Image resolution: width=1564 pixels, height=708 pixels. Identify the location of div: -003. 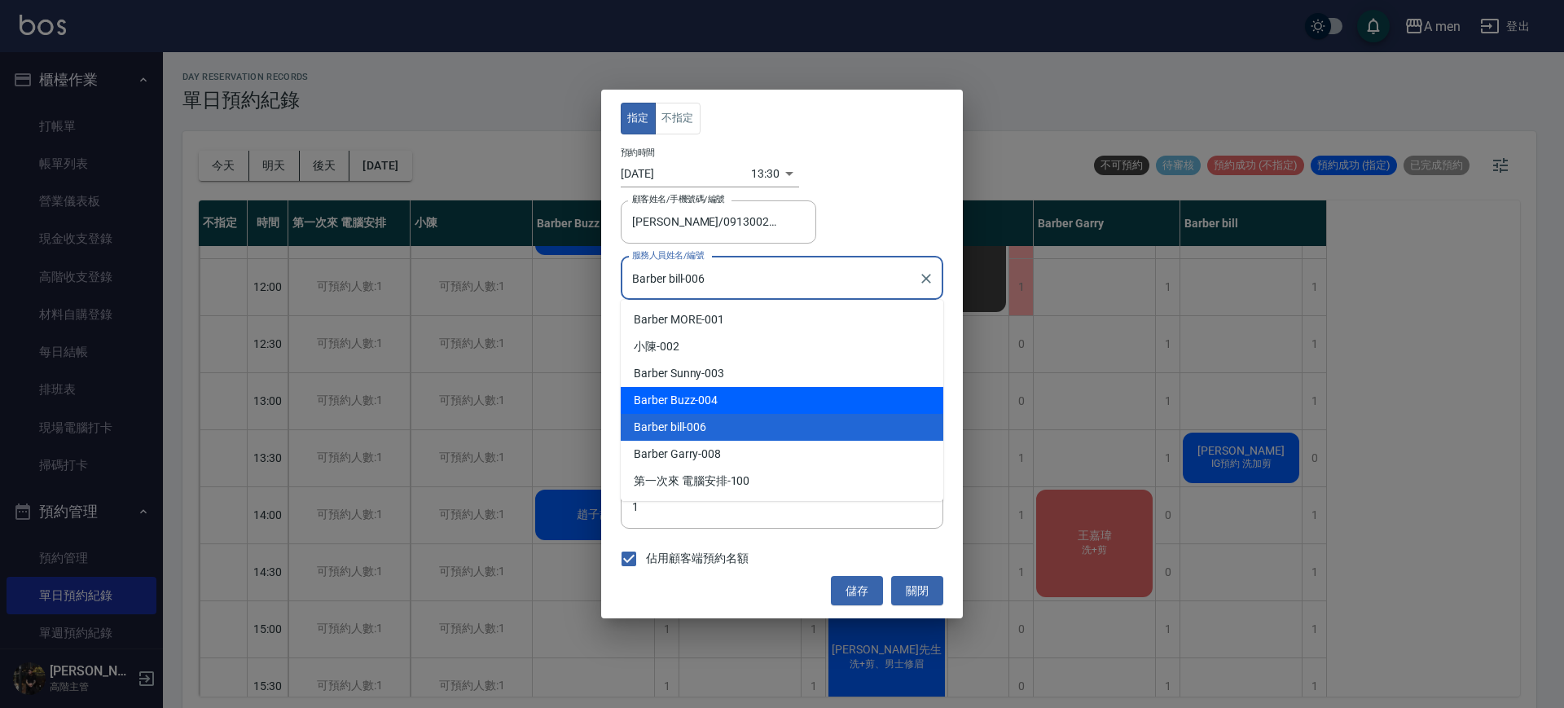
(782, 373).